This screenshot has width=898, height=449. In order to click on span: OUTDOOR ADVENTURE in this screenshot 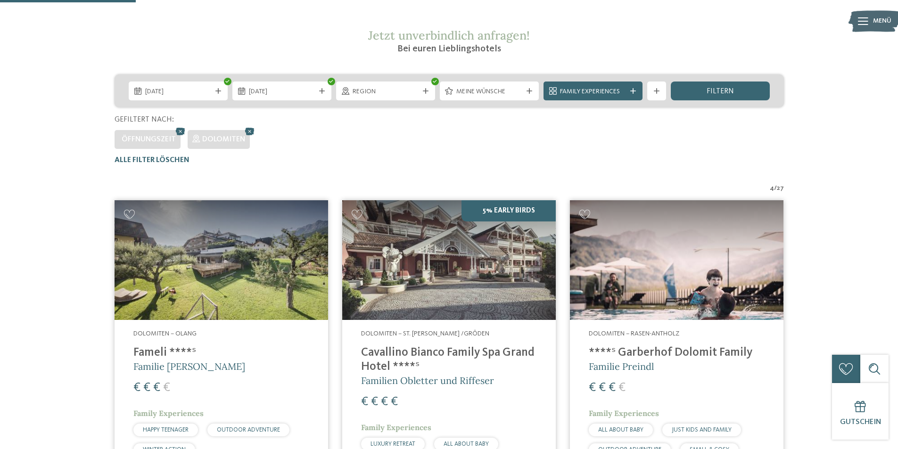, I will do `click(248, 430)`.